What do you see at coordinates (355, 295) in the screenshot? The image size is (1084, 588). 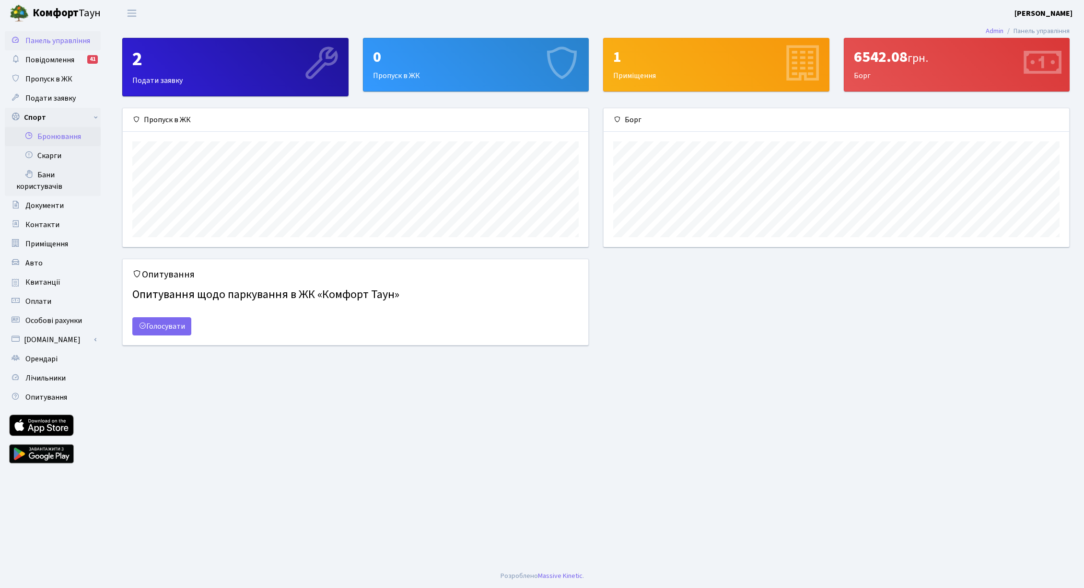 I see `h4: Опитування щодо паркування в ЖК «Комфорт Таун»` at bounding box center [355, 295].